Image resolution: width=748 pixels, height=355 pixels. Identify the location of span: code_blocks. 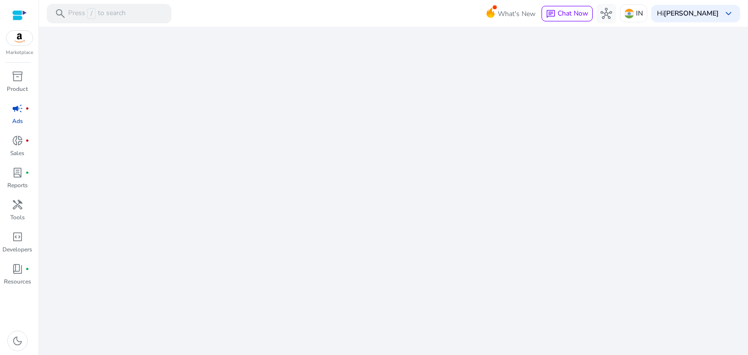
(18, 237).